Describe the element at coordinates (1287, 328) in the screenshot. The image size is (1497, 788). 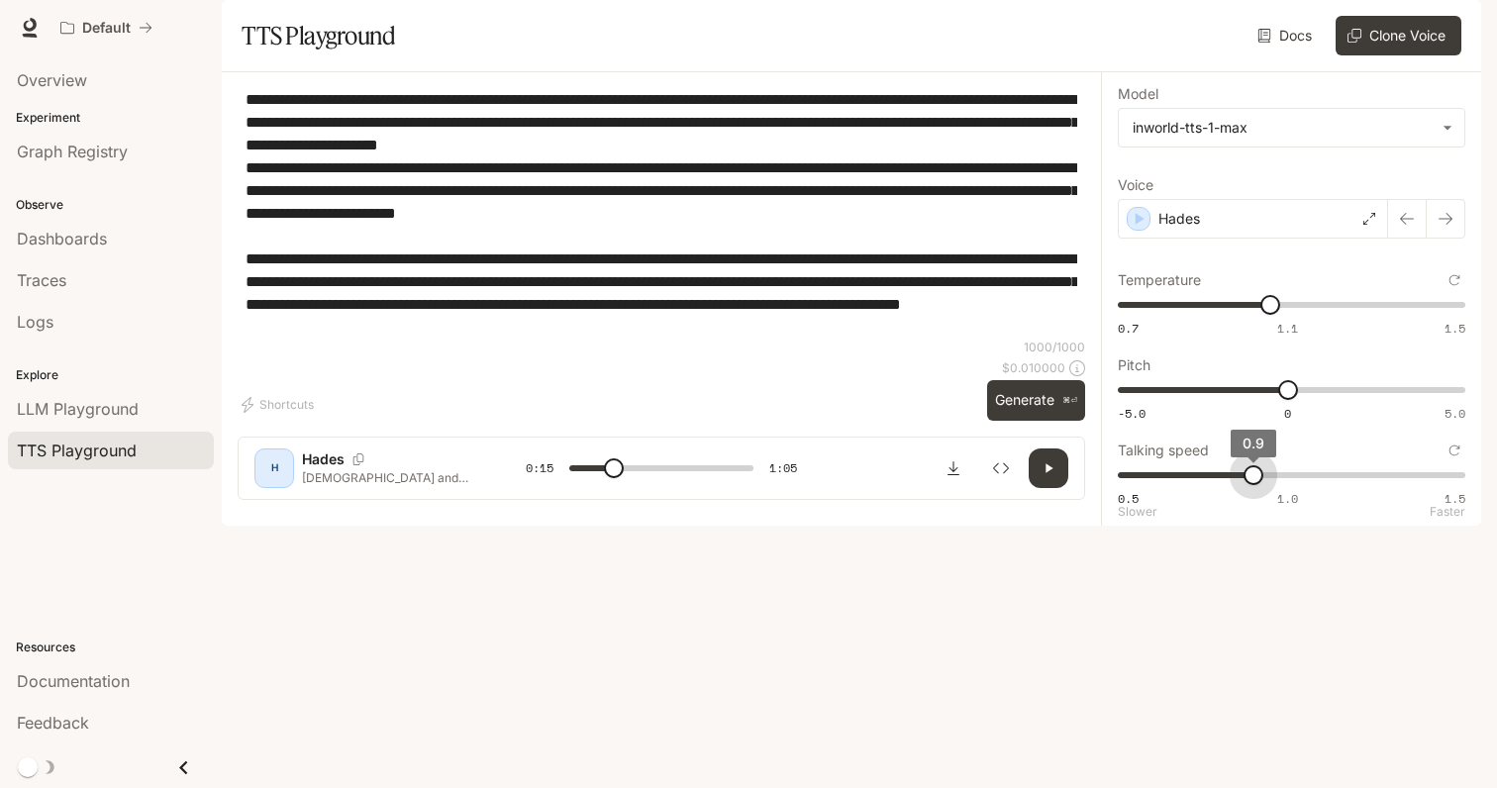
I see `span: 1.1` at that location.